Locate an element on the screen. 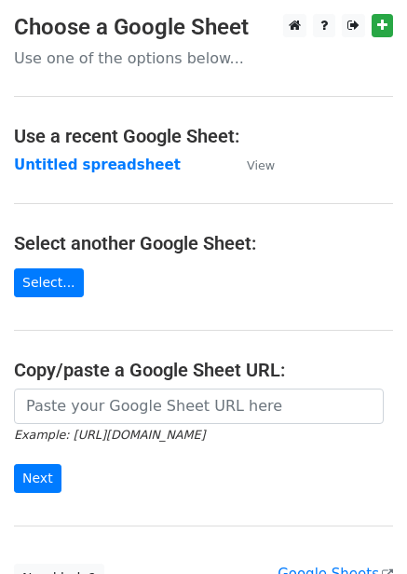  a: Untitled spreadsheet is located at coordinates (97, 165).